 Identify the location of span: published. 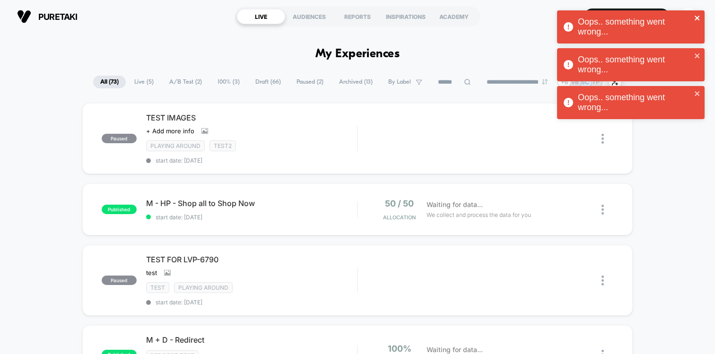
(119, 210).